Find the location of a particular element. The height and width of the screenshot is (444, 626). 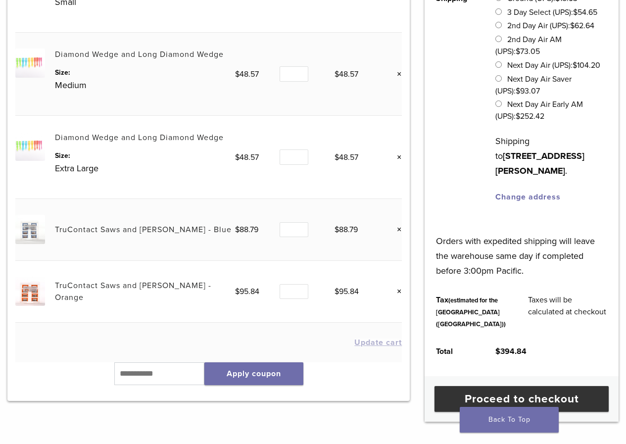

label: 2nd Day Air AM (UPS): is located at coordinates (528, 46).